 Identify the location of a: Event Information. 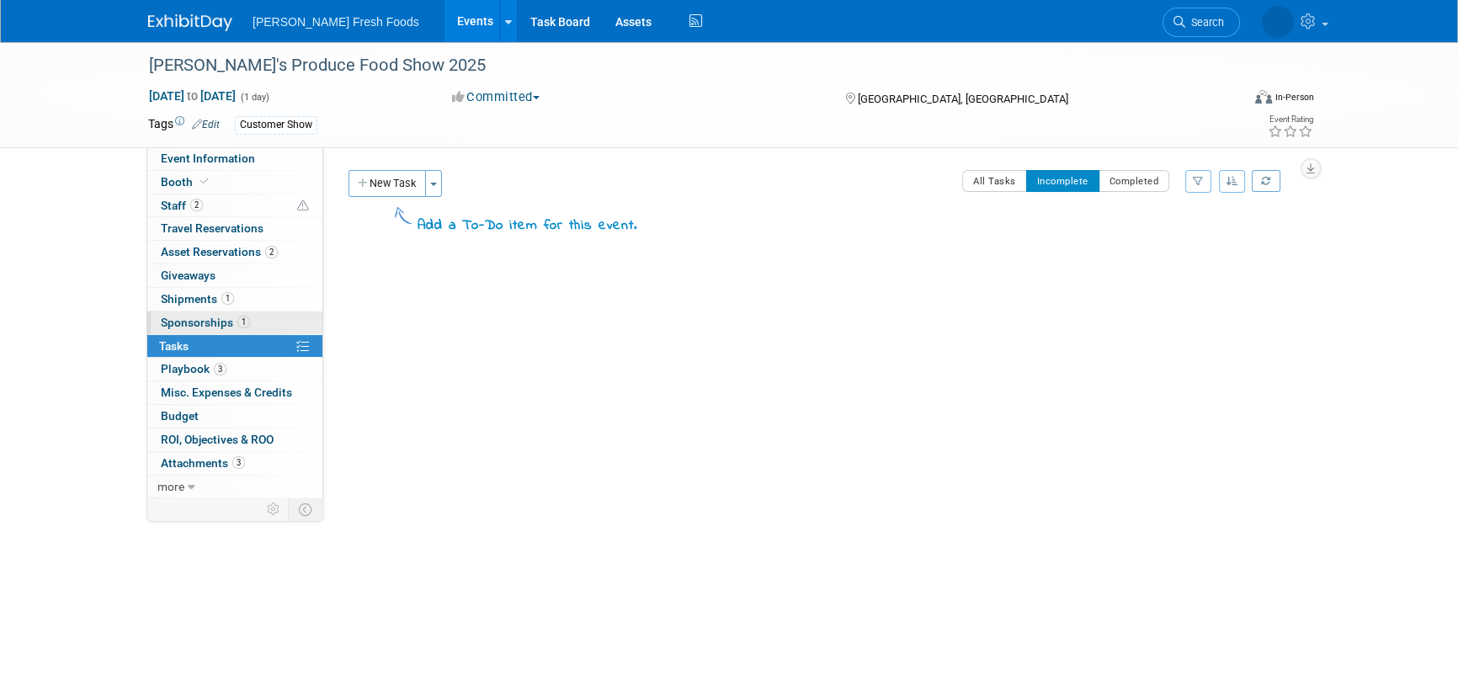
(235, 158).